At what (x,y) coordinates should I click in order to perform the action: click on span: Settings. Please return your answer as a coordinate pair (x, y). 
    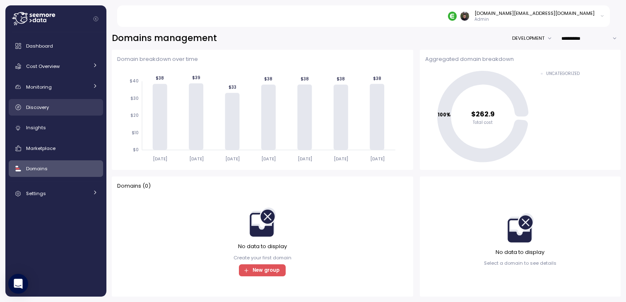
    Looking at the image, I should click on (36, 193).